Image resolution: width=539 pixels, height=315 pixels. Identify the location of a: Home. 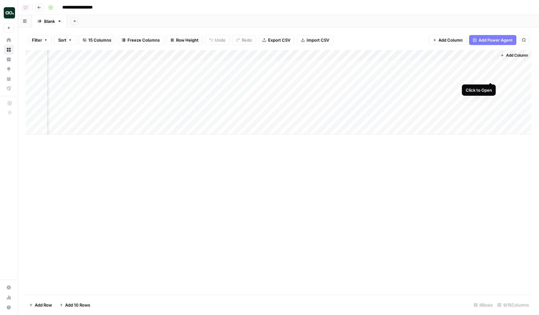
(9, 40).